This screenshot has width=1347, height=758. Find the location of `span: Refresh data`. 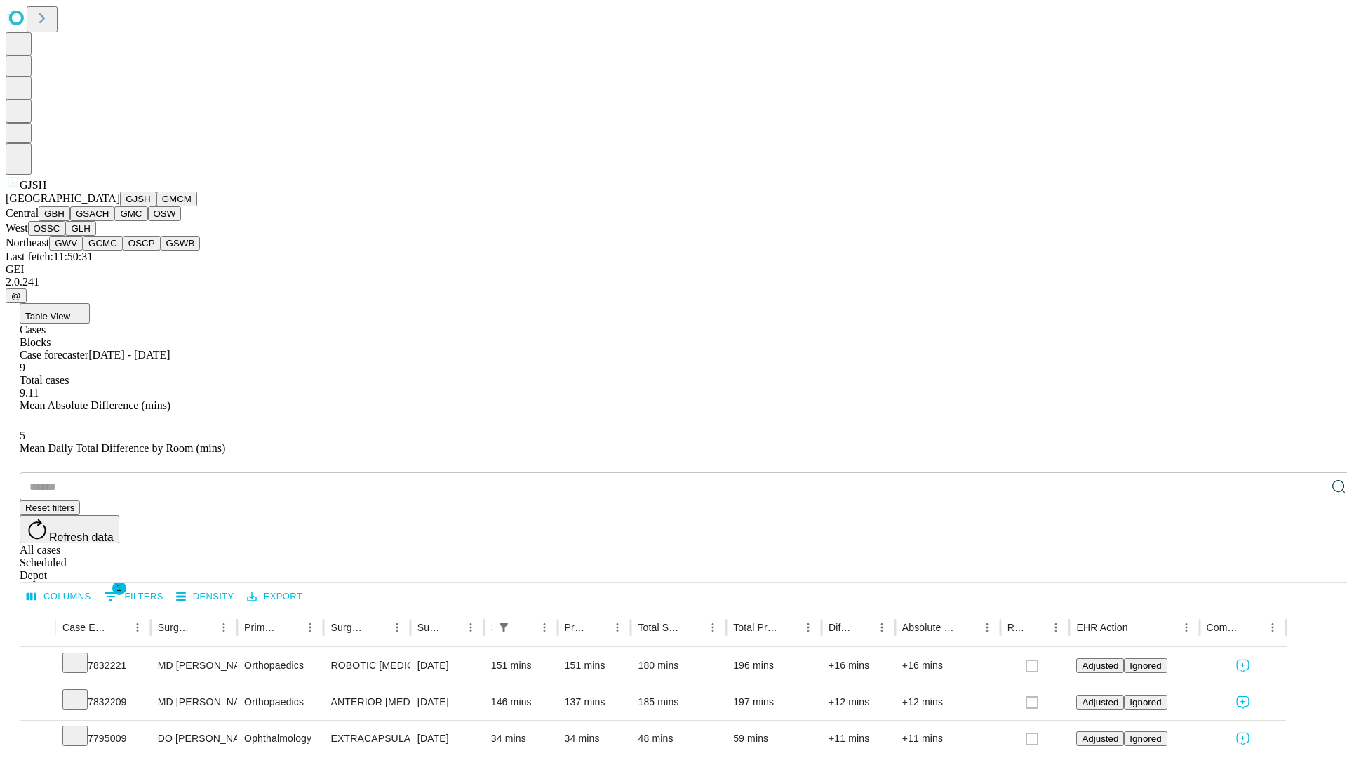

span: Refresh data is located at coordinates (81, 537).